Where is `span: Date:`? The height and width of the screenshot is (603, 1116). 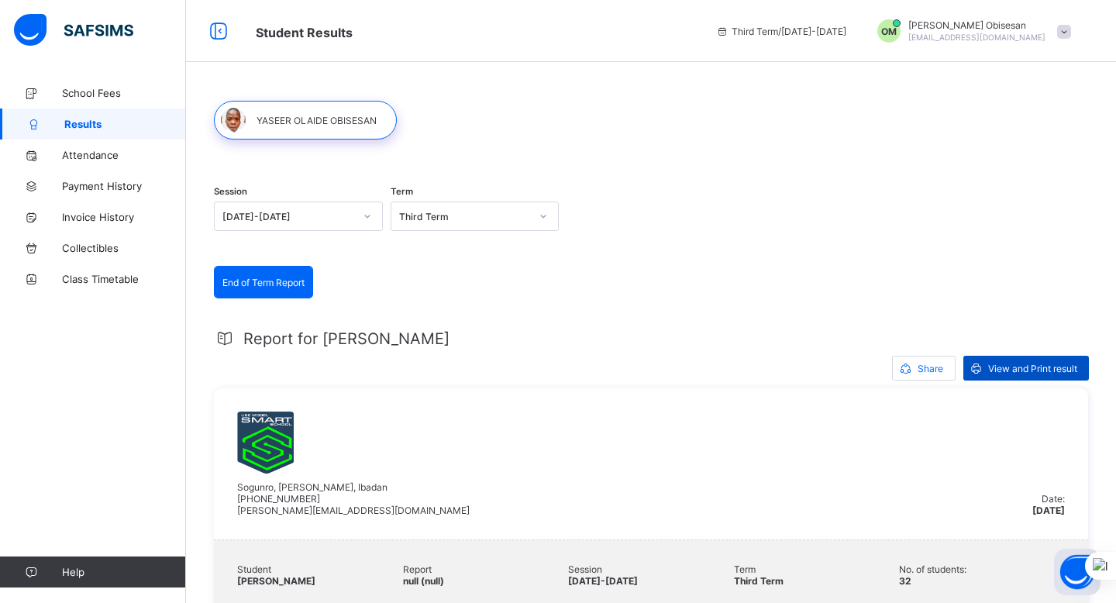 span: Date: is located at coordinates (1054, 498).